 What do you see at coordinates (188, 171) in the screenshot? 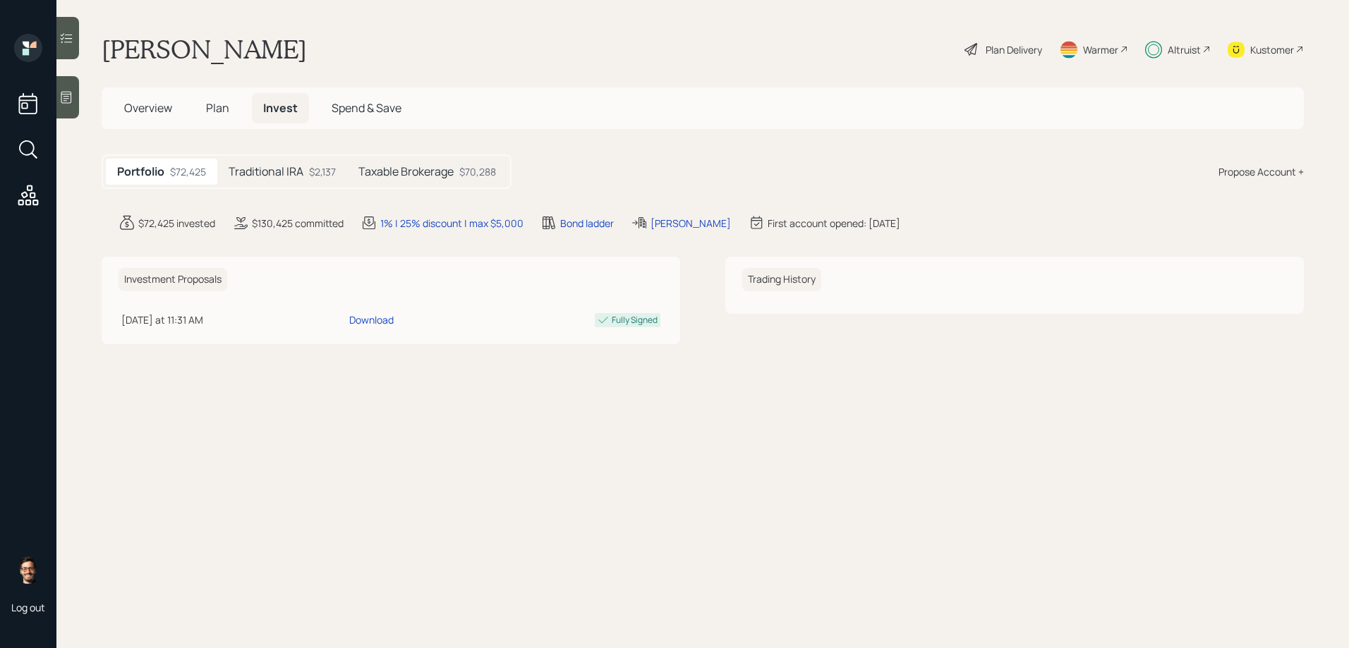
I see `div: $72,425` at bounding box center [188, 171].